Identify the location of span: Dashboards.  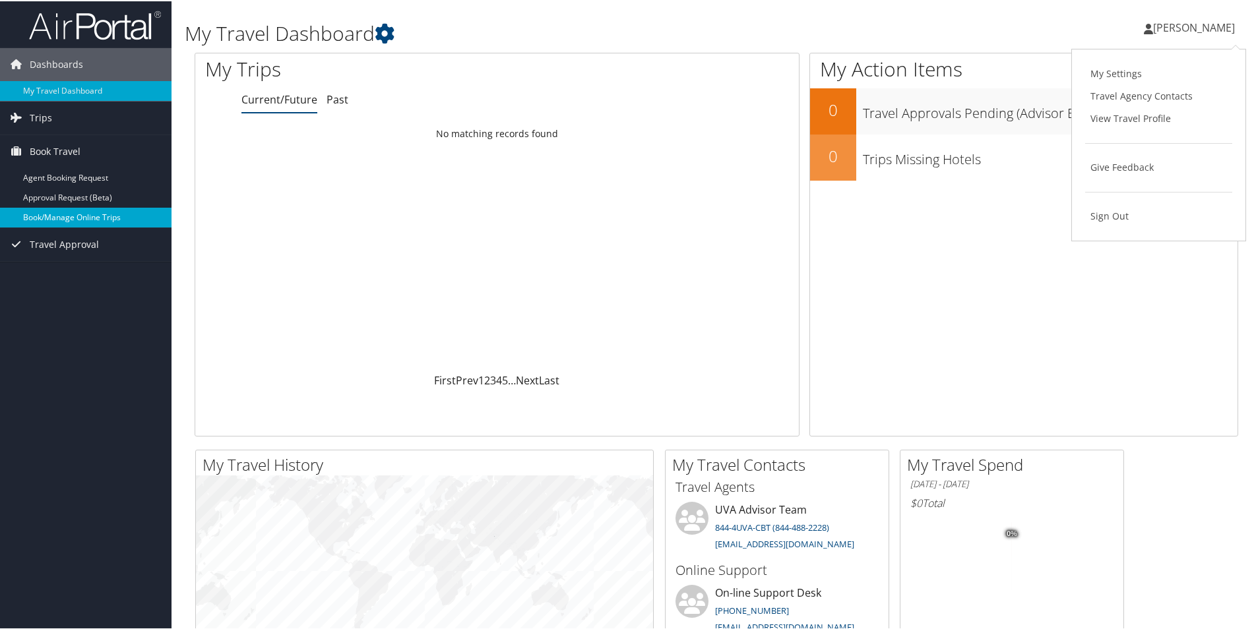
(56, 63).